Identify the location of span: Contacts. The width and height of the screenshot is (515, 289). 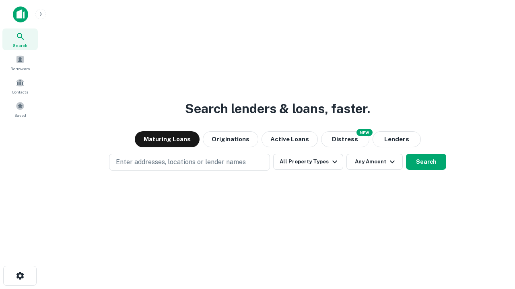
(20, 92).